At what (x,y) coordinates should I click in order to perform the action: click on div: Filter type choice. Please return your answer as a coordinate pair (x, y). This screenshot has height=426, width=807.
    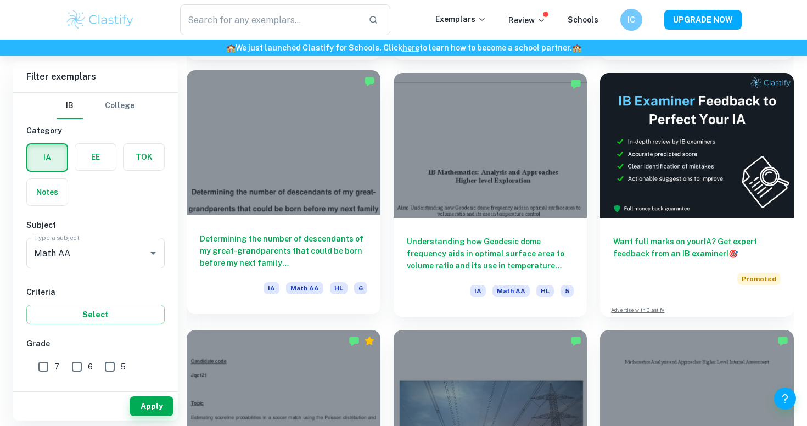
    Looking at the image, I should click on (96, 106).